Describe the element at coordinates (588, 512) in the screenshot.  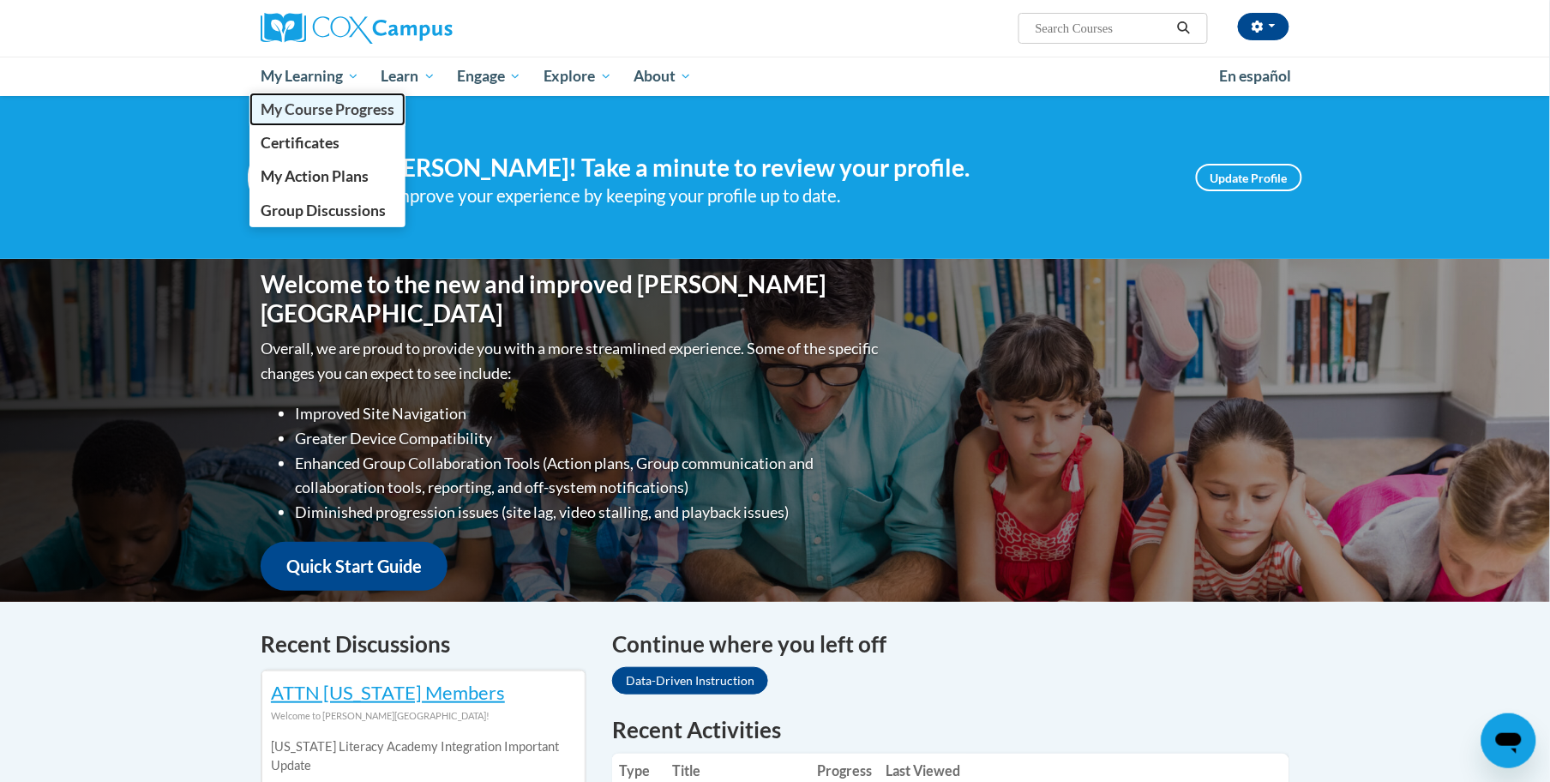
I see `li: Diminished progression issues (site lag, video stalling, and playback issues)` at that location.